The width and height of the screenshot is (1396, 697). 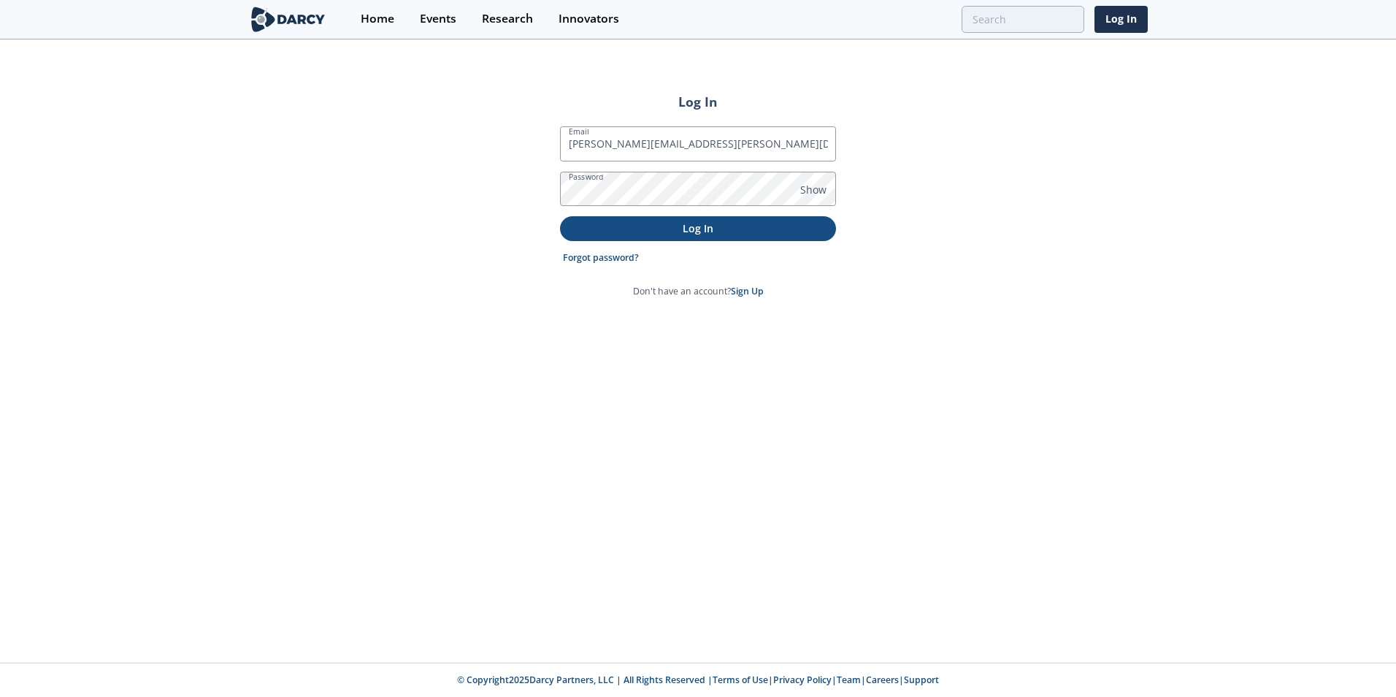 What do you see at coordinates (698, 101) in the screenshot?
I see `h2: Log In` at bounding box center [698, 101].